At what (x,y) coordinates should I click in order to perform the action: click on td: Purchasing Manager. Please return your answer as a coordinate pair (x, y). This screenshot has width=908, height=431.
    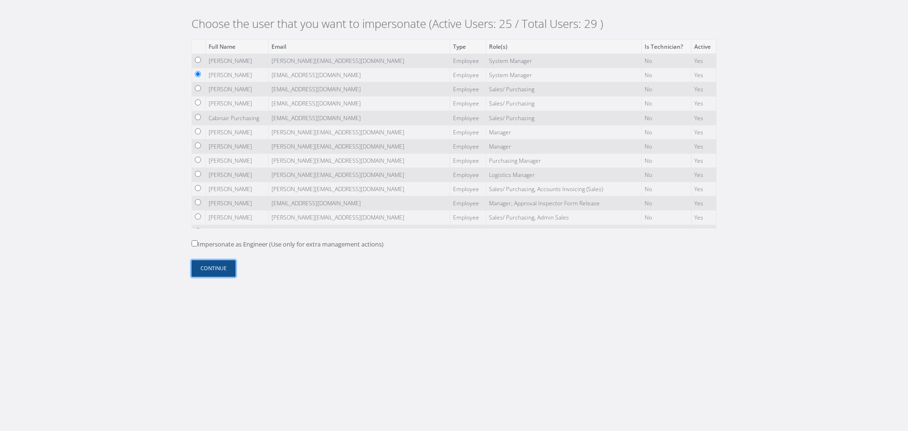
    Looking at the image, I should click on (564, 160).